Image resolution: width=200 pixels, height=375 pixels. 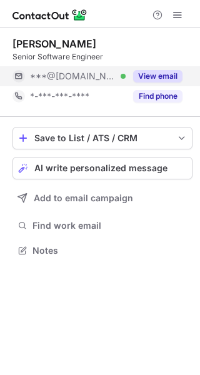 What do you see at coordinates (102, 138) in the screenshot?
I see `div: Save to List / ATS / CRM` at bounding box center [102, 138].